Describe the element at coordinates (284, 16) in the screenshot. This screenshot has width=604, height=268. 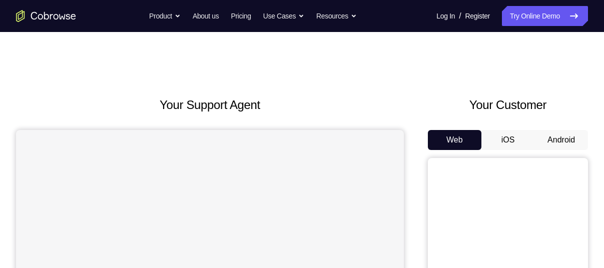
I see `button: Use Cases` at that location.